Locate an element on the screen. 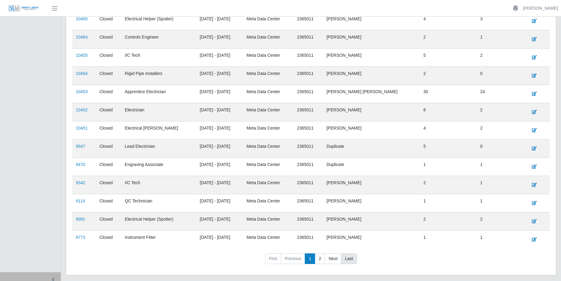  img: SLM Logo is located at coordinates (24, 8).